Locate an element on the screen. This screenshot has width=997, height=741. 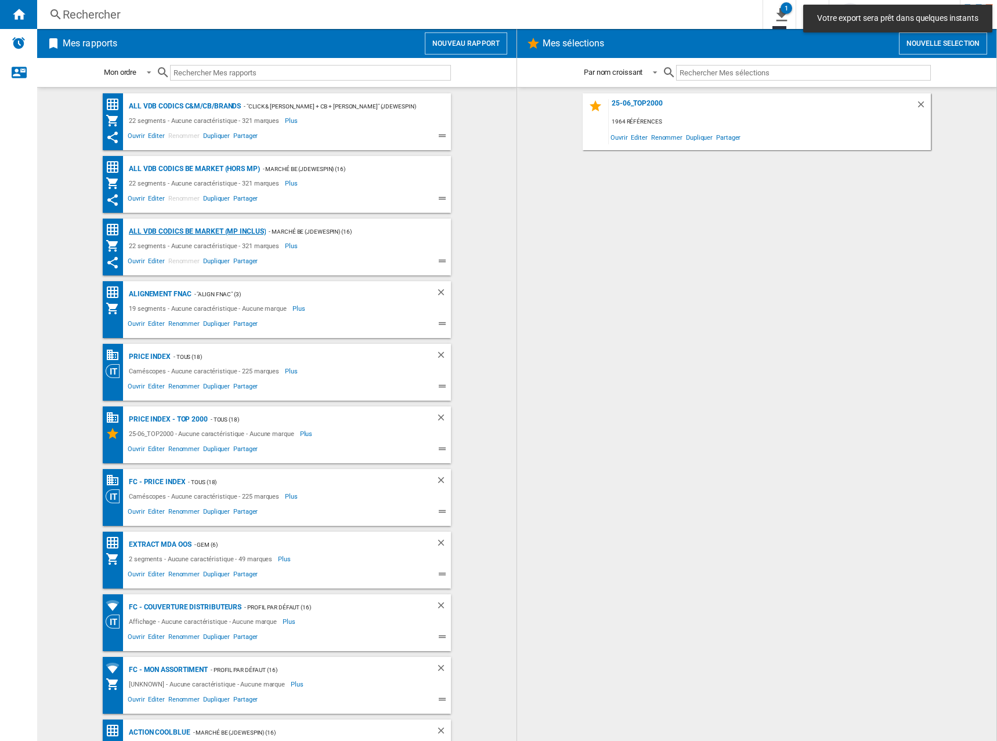
div: Vision Catégorie is located at coordinates (115, 371).